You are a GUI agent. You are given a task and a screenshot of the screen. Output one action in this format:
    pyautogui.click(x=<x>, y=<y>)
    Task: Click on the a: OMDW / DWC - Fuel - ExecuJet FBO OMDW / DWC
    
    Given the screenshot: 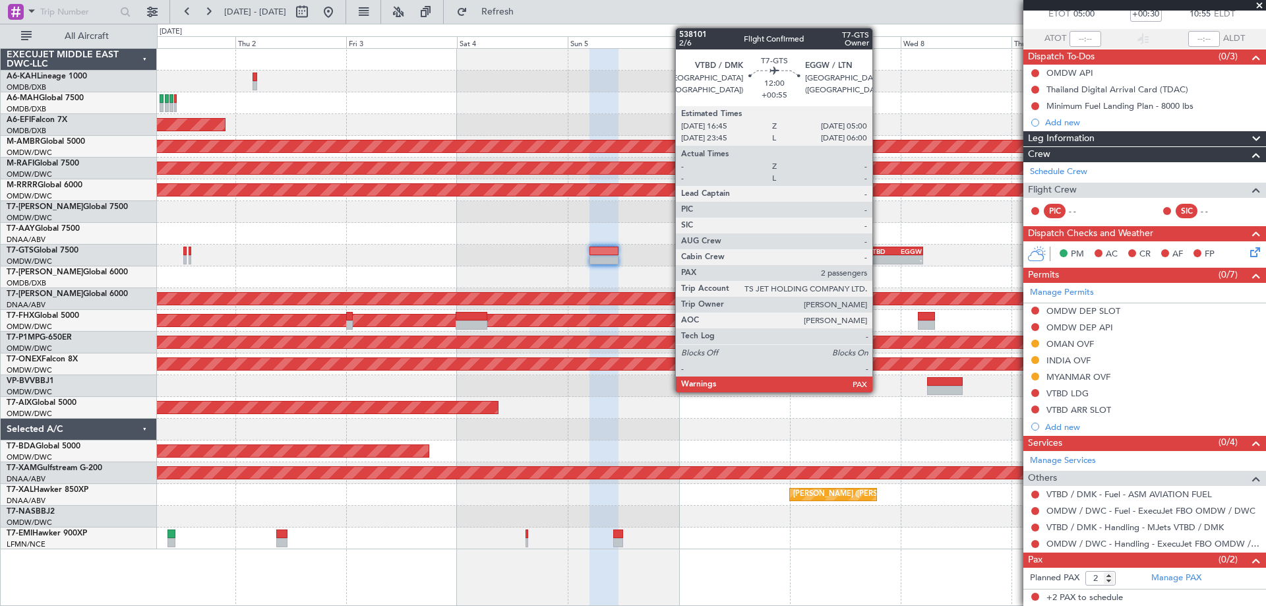 What is the action you would take?
    pyautogui.click(x=1150, y=510)
    